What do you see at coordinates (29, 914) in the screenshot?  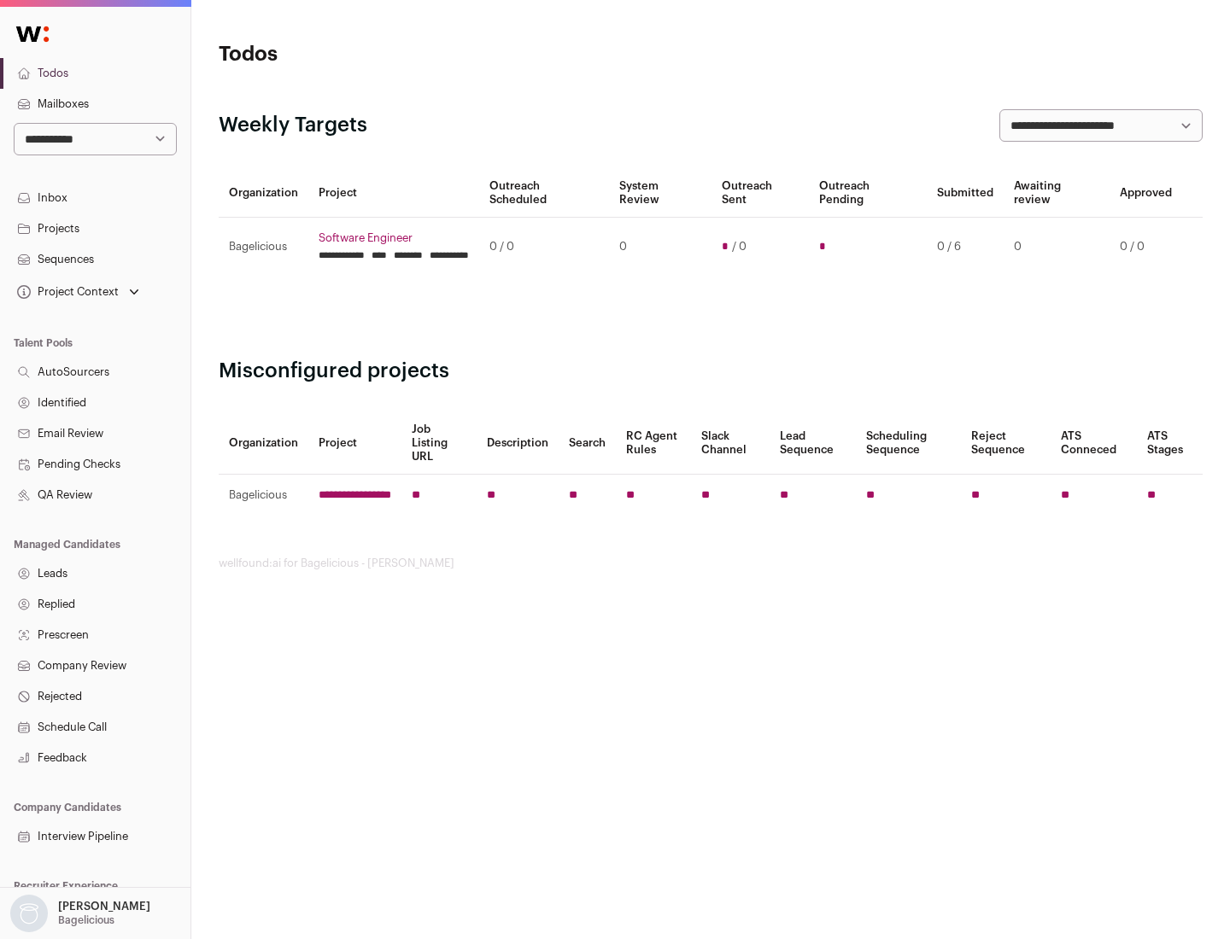 I see `img: nopic.png` at bounding box center [29, 914].